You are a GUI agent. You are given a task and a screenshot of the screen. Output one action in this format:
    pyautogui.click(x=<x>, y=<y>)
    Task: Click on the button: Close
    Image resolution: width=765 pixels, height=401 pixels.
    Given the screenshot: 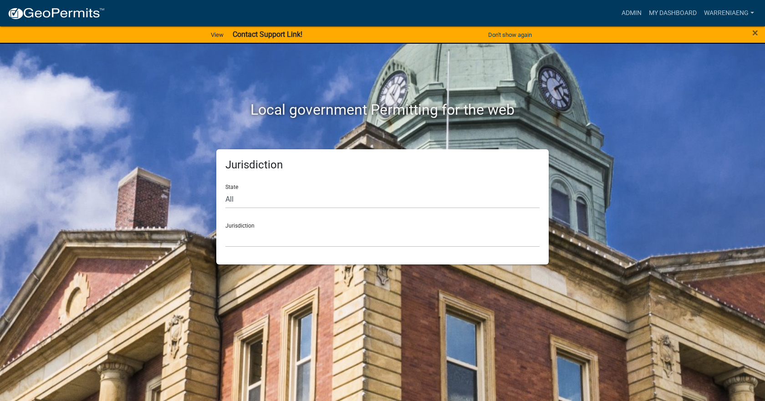 What is the action you would take?
    pyautogui.click(x=755, y=33)
    